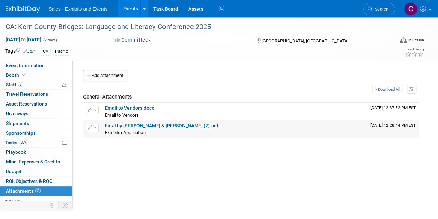  What do you see at coordinates (17, 142) in the screenshot?
I see `span: Tasks` at bounding box center [17, 142].